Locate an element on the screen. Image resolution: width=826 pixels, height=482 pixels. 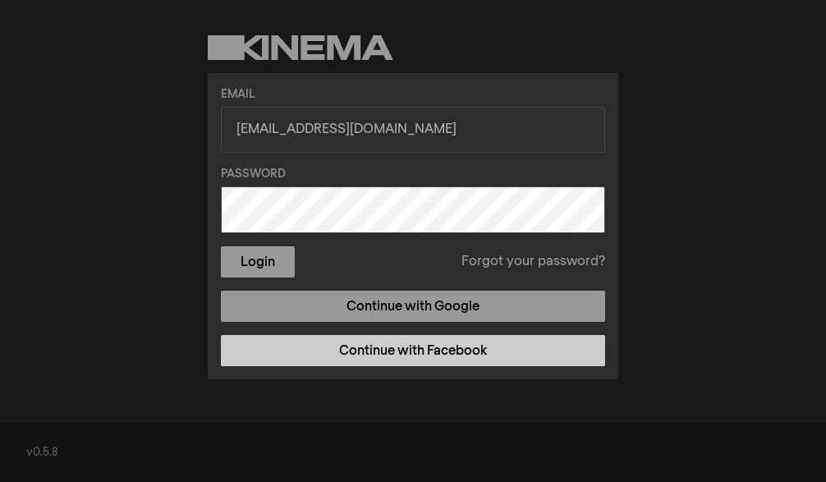
div: v0.5.8 is located at coordinates (413, 452).